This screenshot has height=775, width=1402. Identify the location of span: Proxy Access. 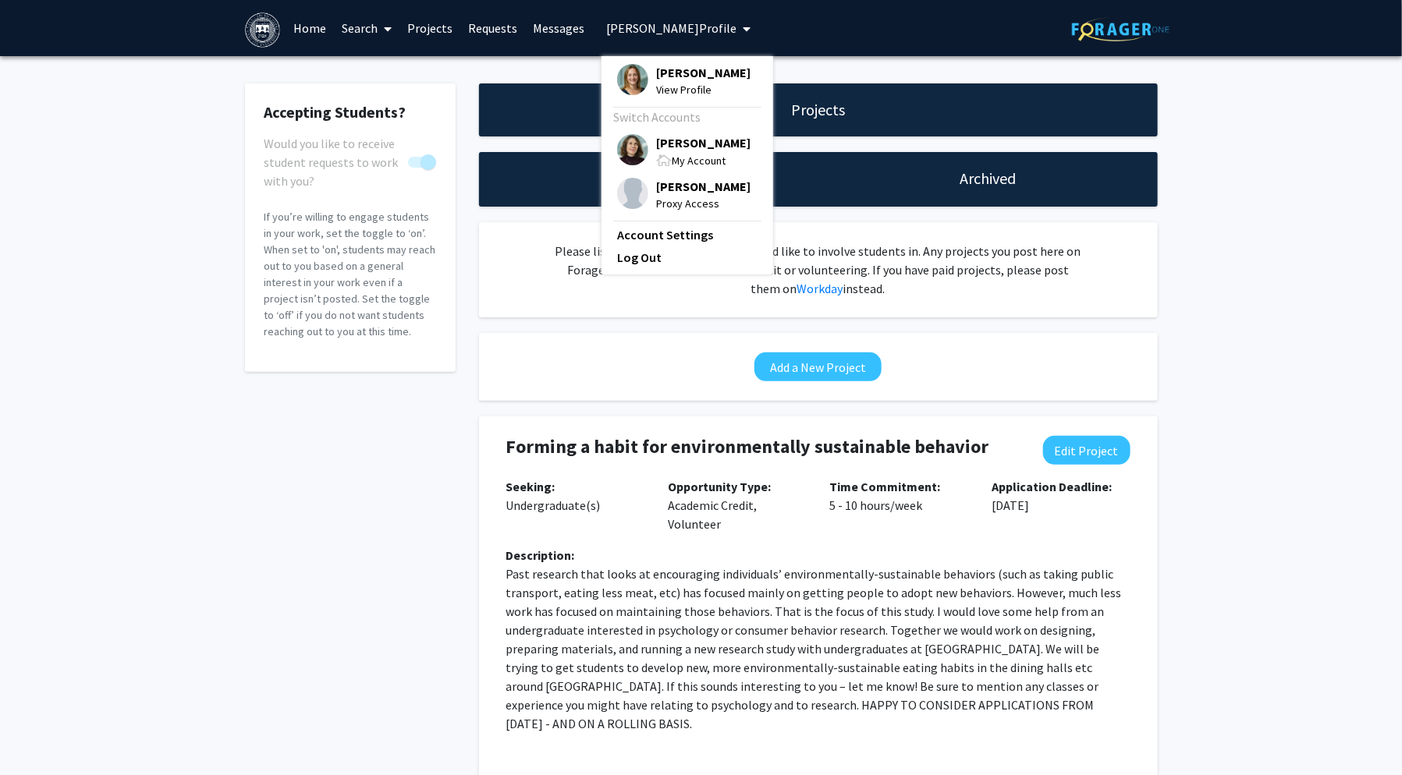
(703, 204).